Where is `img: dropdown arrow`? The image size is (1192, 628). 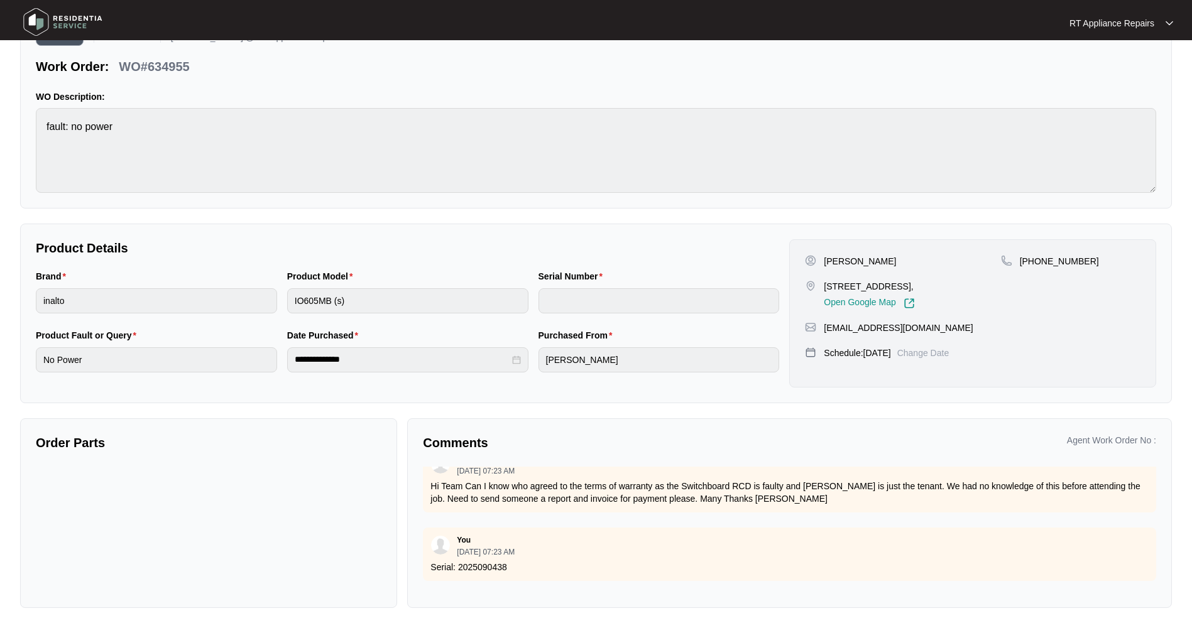 img: dropdown arrow is located at coordinates (1169, 23).